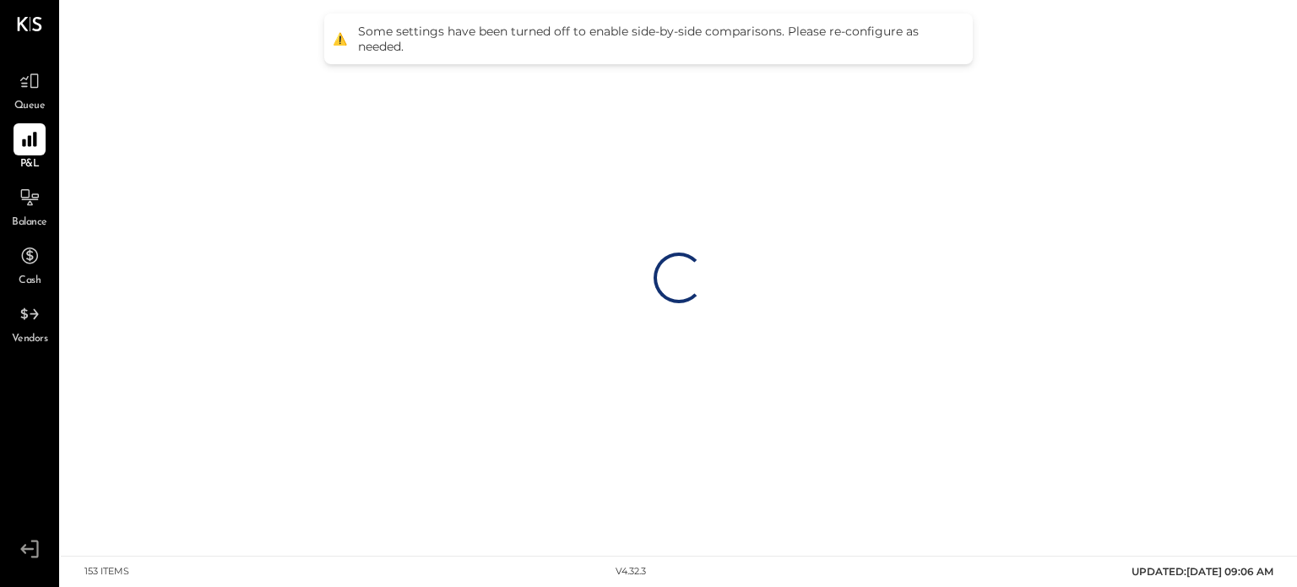 The height and width of the screenshot is (587, 1297). What do you see at coordinates (30, 90) in the screenshot?
I see `a: Queue` at bounding box center [30, 90].